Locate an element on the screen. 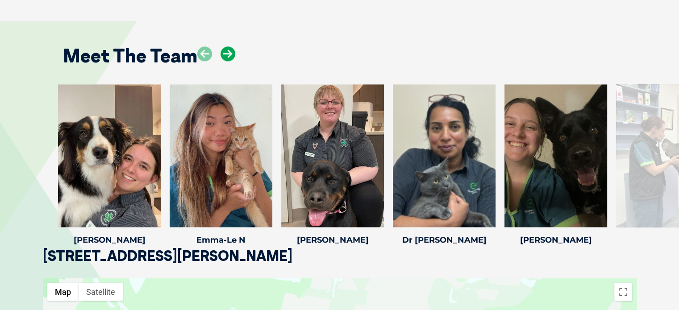 This screenshot has height=310, width=679. button: Search is located at coordinates (666, 45).